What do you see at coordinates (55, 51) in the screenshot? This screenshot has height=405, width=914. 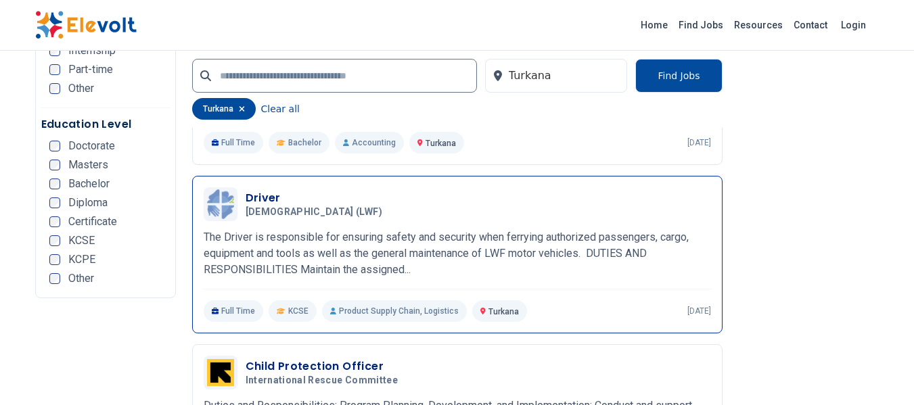 I see `input: Internship` at bounding box center [55, 51].